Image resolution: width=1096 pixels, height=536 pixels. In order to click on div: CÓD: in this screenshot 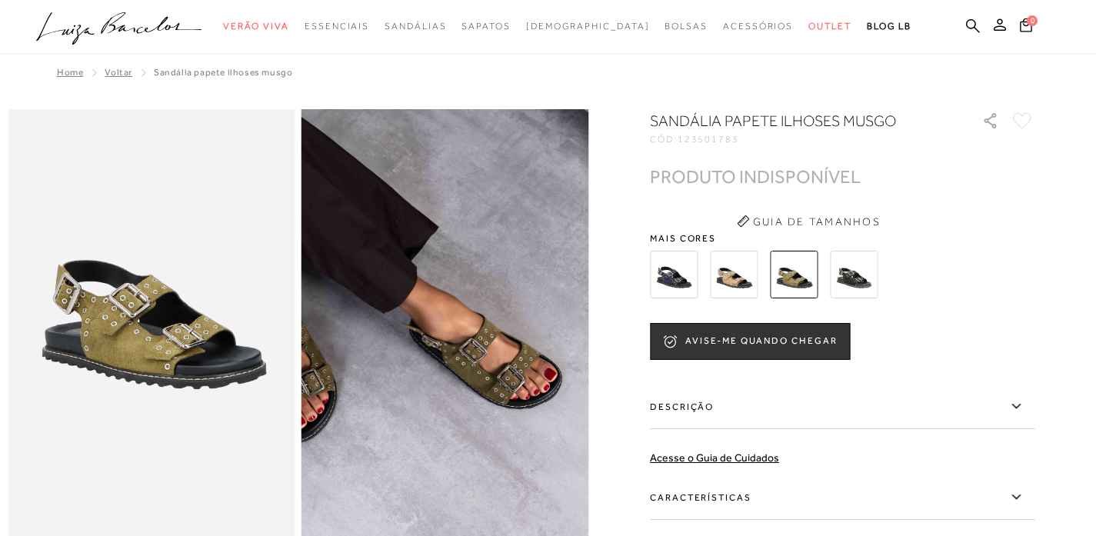, I will do `click(804, 139)`.